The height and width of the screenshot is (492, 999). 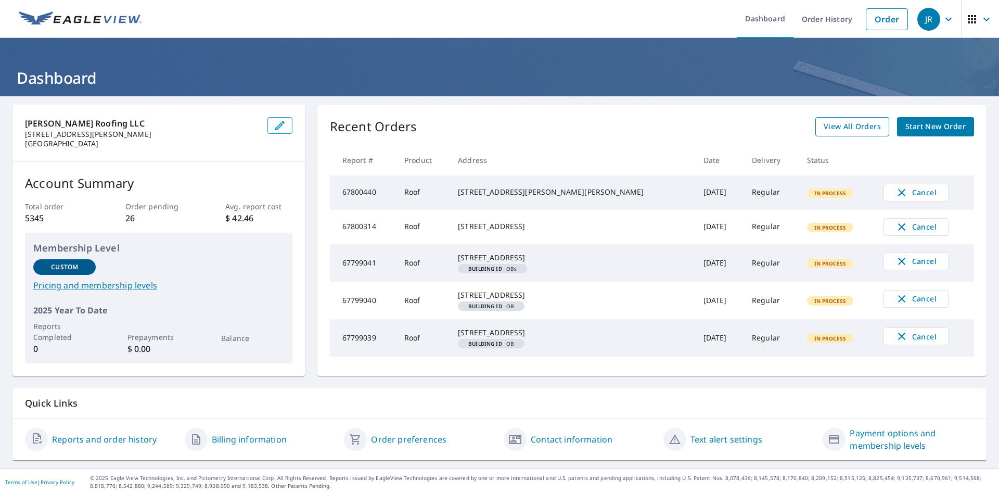 What do you see at coordinates (726, 439) in the screenshot?
I see `a: Text alert settings` at bounding box center [726, 439].